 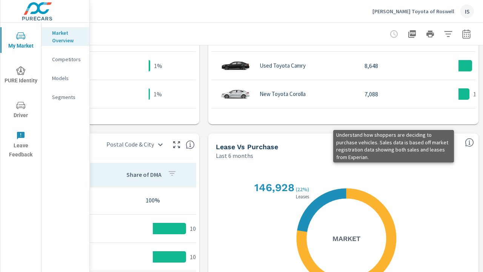 I want to click on h5: Lease vs Purchase, so click(x=247, y=146).